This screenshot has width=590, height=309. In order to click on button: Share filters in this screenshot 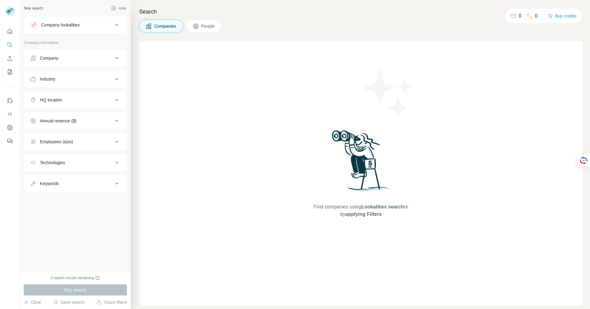, I will do `click(112, 302)`.